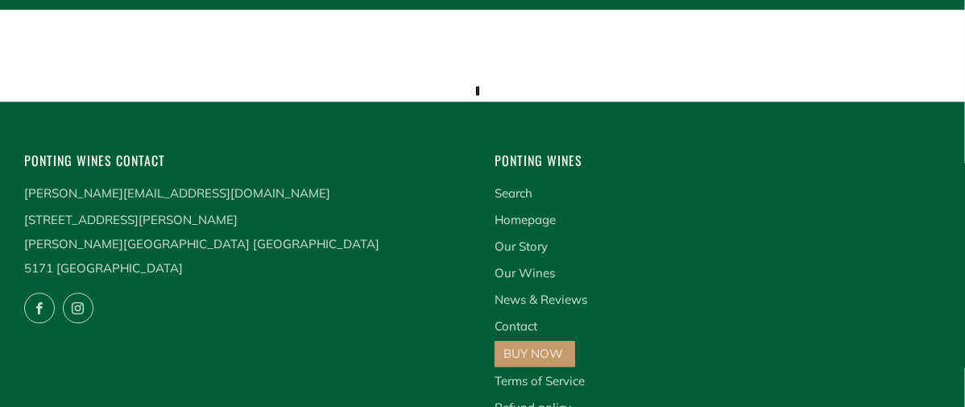 The width and height of the screenshot is (965, 407). What do you see at coordinates (540, 380) in the screenshot?
I see `a: Terms of Service` at bounding box center [540, 380].